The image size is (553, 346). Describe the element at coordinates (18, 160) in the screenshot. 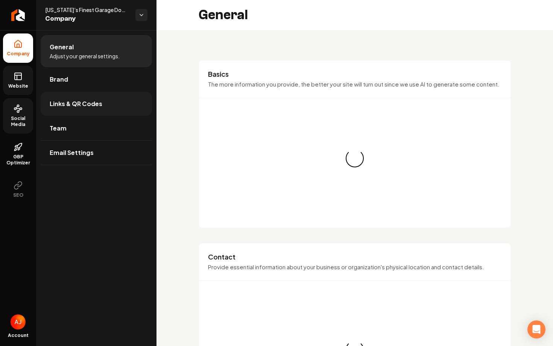

I see `span: GBP Optimizer` at that location.